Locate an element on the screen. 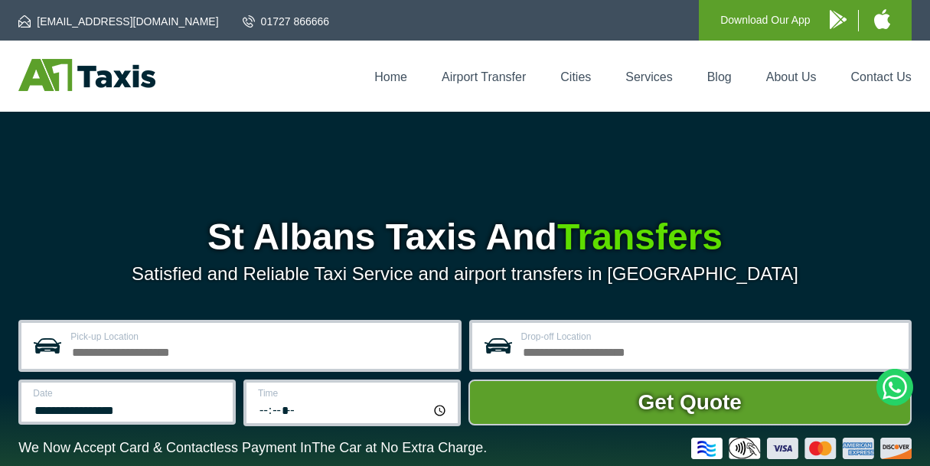  label: Drop-off Location is located at coordinates (710, 337).